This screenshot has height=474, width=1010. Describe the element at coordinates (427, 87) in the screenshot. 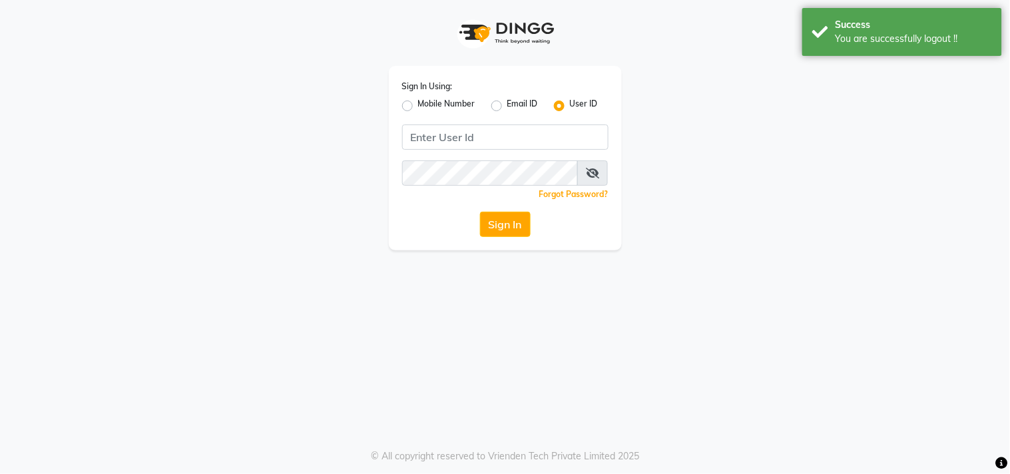

I see `label: Sign In Using:` at that location.